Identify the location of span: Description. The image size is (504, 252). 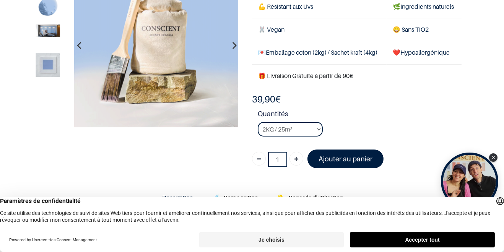
(177, 198).